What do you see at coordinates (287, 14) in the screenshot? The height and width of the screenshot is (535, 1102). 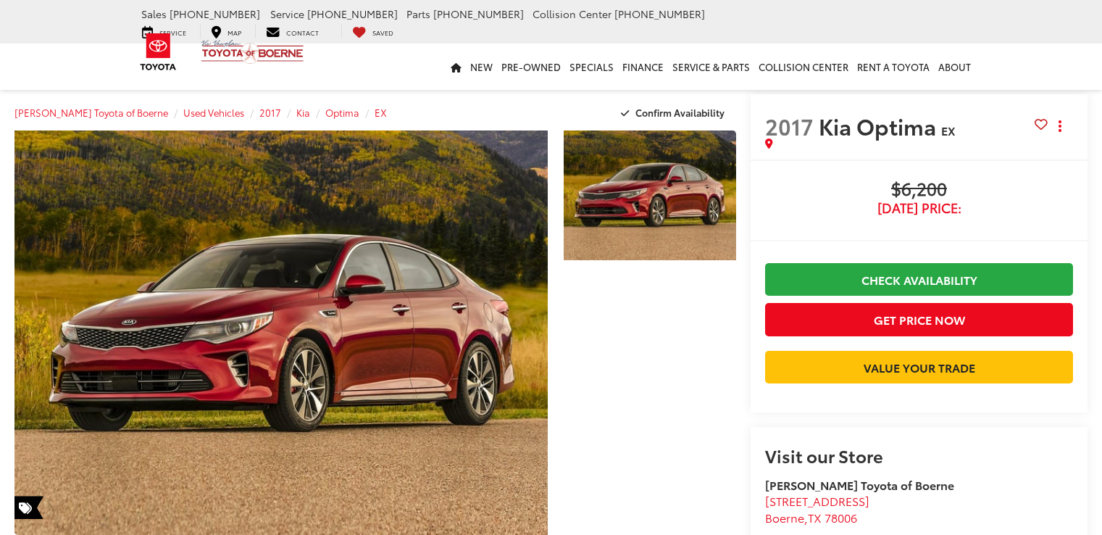 I see `span: Service` at bounding box center [287, 14].